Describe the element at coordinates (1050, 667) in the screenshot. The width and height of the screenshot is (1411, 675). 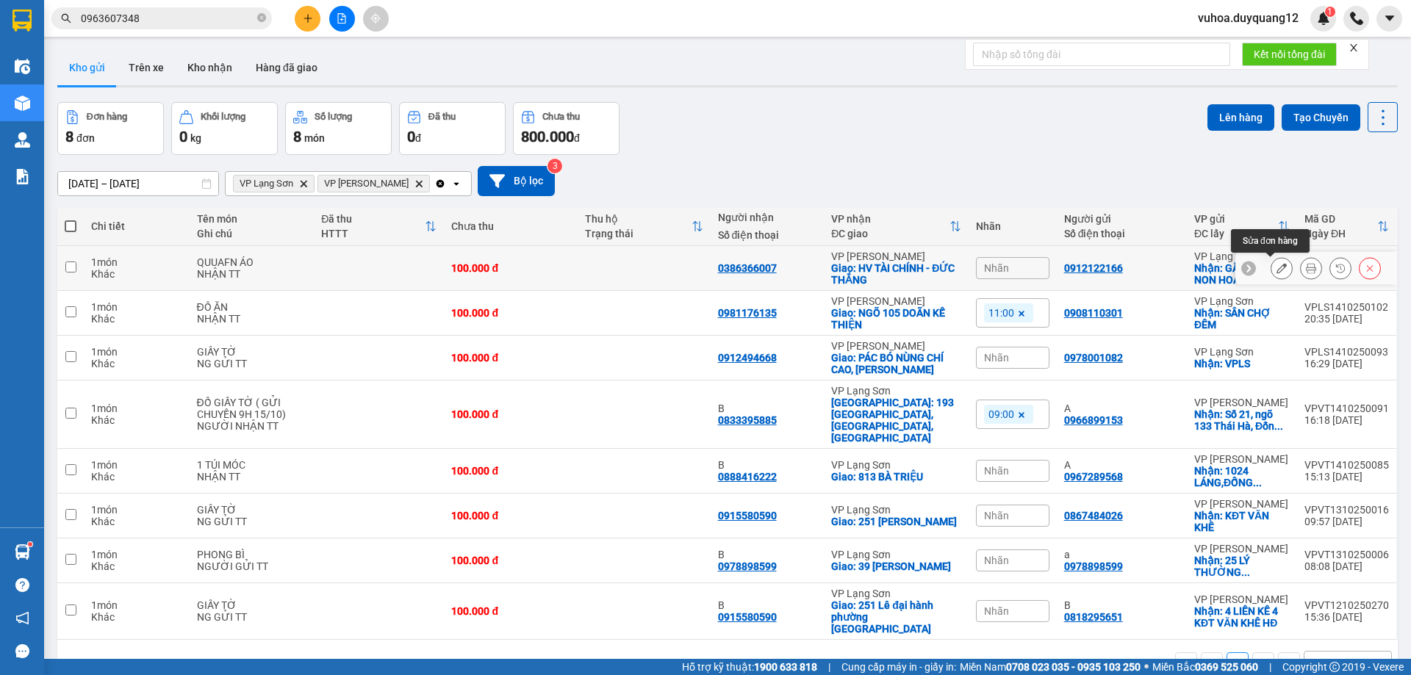
I see `span: Miền Nam` at that location.